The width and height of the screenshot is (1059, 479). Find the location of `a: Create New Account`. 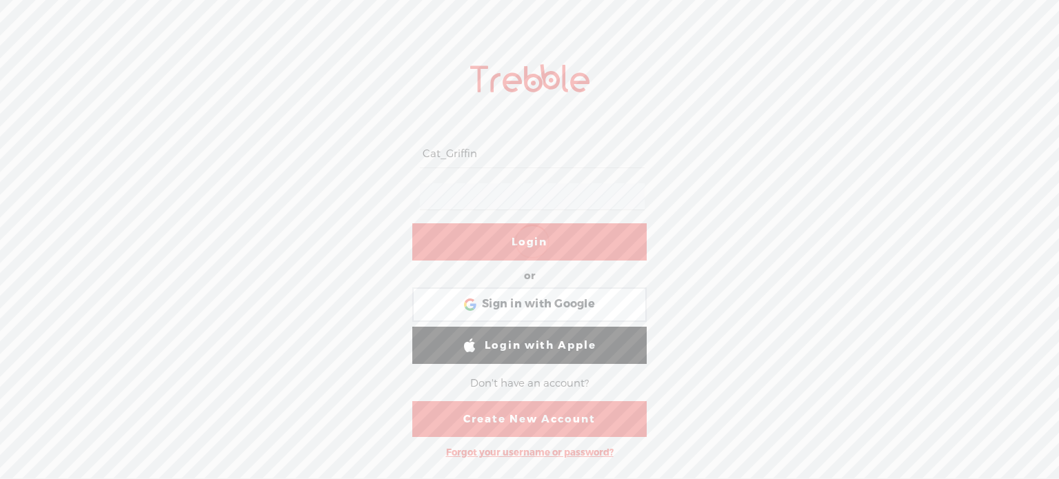

a: Create New Account is located at coordinates (530, 419).